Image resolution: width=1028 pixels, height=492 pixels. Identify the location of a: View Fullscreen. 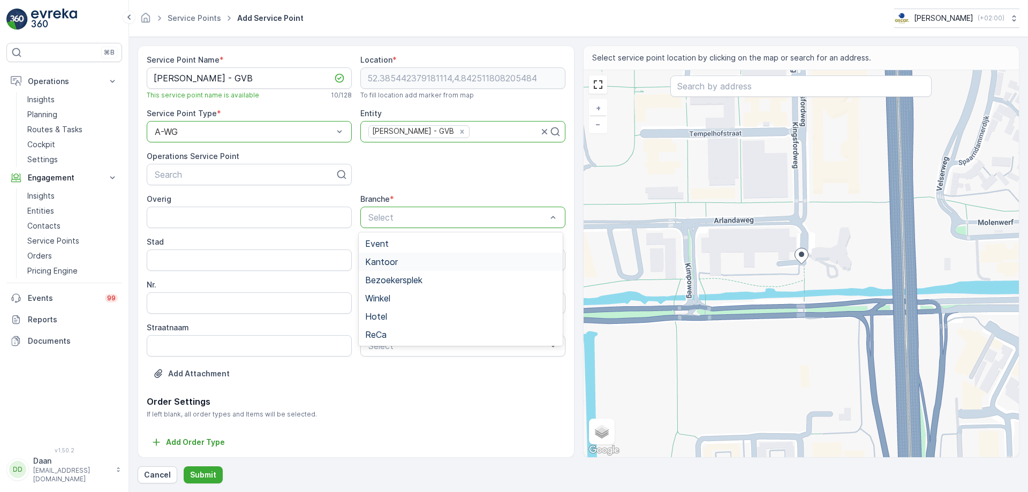
(598, 85).